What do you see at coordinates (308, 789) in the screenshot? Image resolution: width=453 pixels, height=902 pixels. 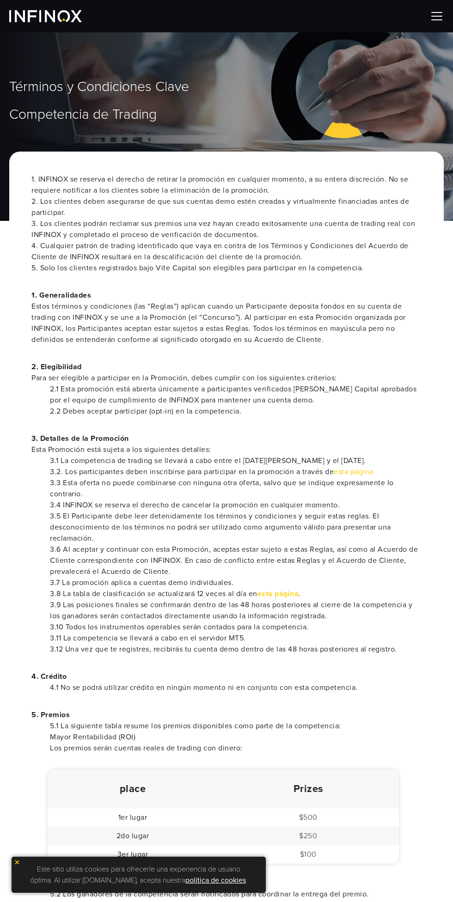 I see `th: Prizes` at bounding box center [308, 789].